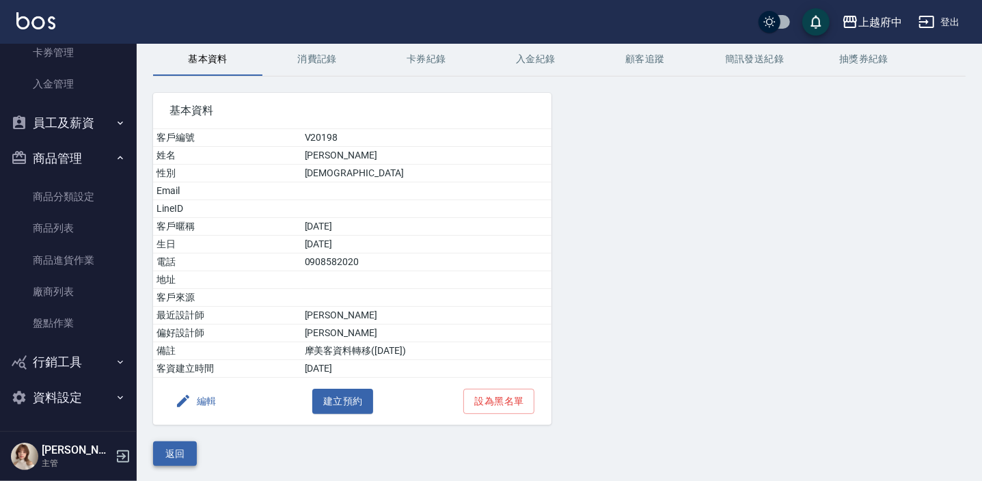  Describe the element at coordinates (227, 262) in the screenshot. I see `td: 電話` at that location.